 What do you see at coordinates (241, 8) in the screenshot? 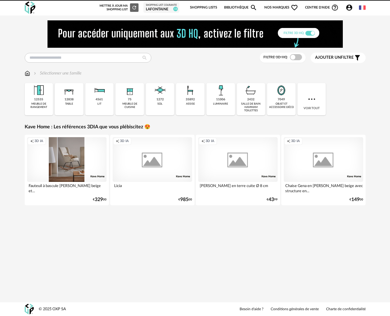
I see `a: BibliothèqueMagnify icon` at bounding box center [241, 8].